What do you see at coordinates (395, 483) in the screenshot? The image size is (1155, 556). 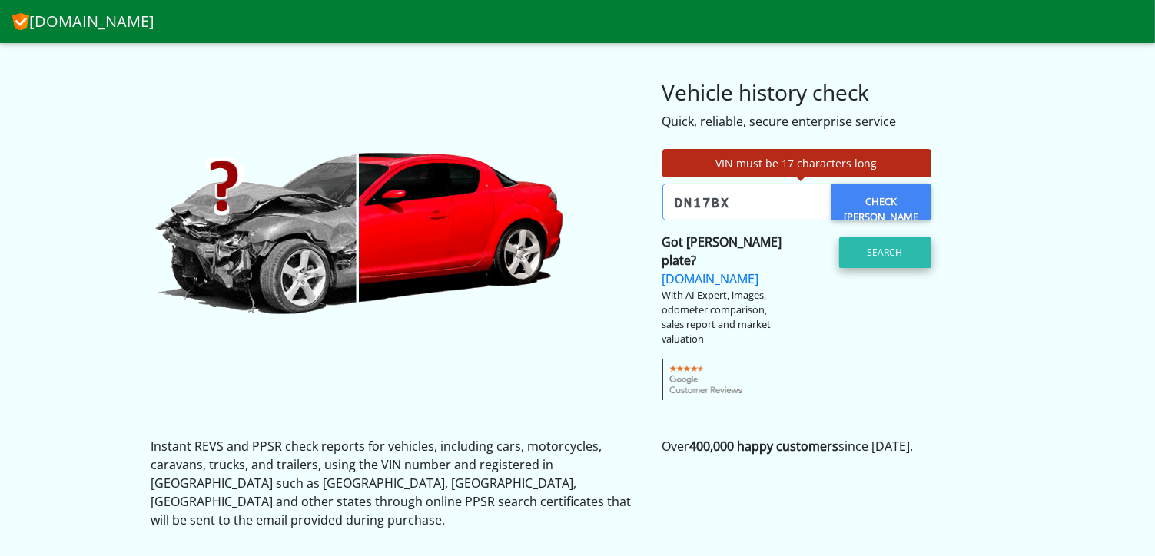 I see `p: Instant REVS and PPSR check reports for vehicles, including cars, motorcycles, caravans, trucks, ...` at bounding box center [395, 483].